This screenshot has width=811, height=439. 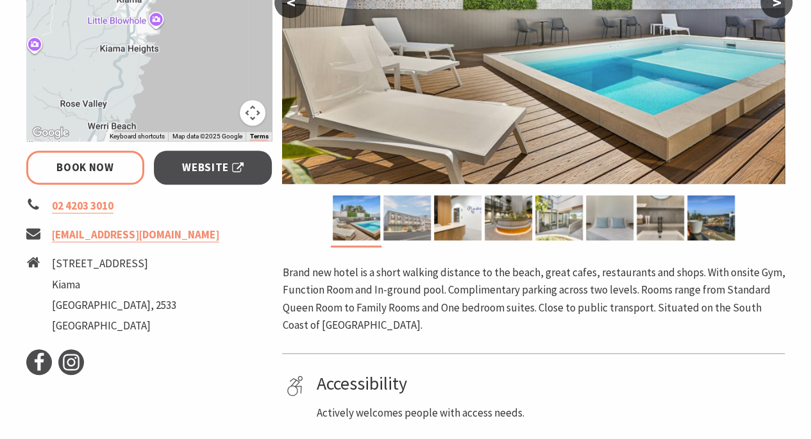 I want to click on img: Reception and Foyer, so click(x=458, y=218).